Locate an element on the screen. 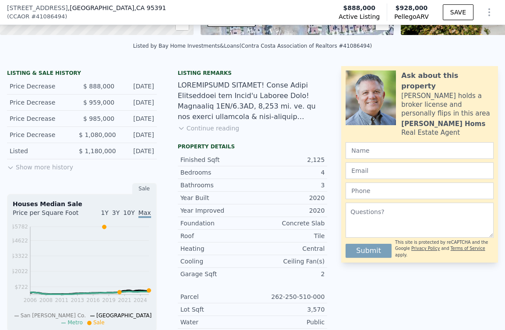  tspan: $4622 is located at coordinates (20, 241).